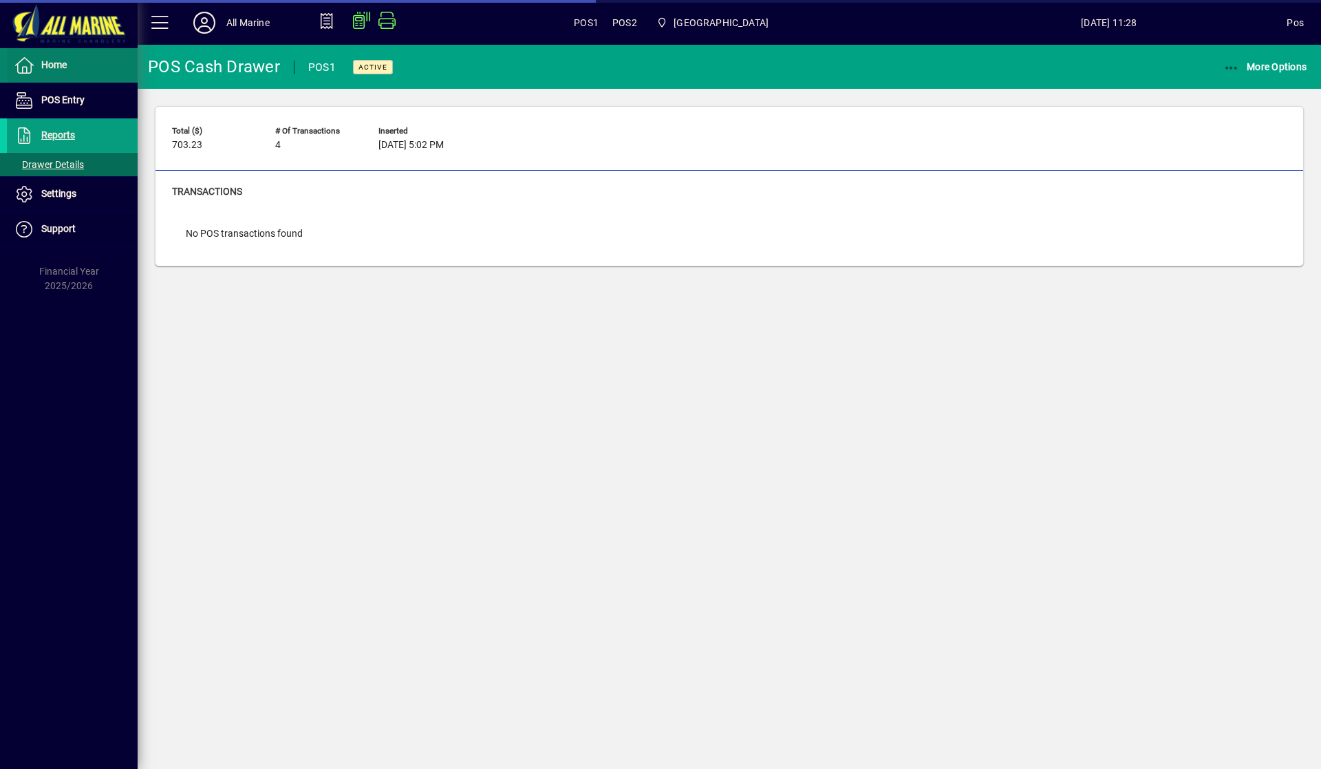 Image resolution: width=1321 pixels, height=769 pixels. What do you see at coordinates (213, 131) in the screenshot?
I see `span: Total ($)` at bounding box center [213, 131].